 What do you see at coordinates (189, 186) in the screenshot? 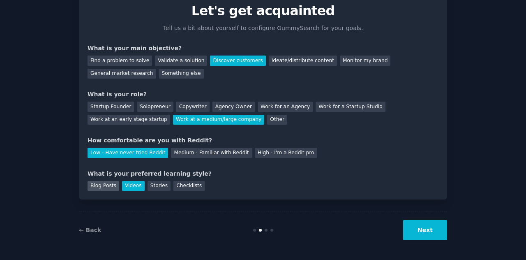
I see `div: Checklists` at bounding box center [189, 186].